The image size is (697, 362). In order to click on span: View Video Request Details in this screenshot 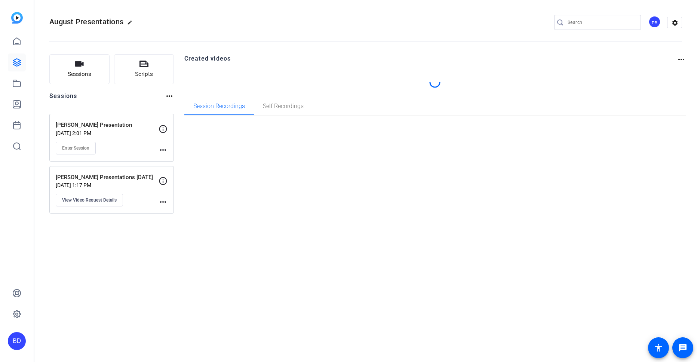, I will do `click(89, 200)`.